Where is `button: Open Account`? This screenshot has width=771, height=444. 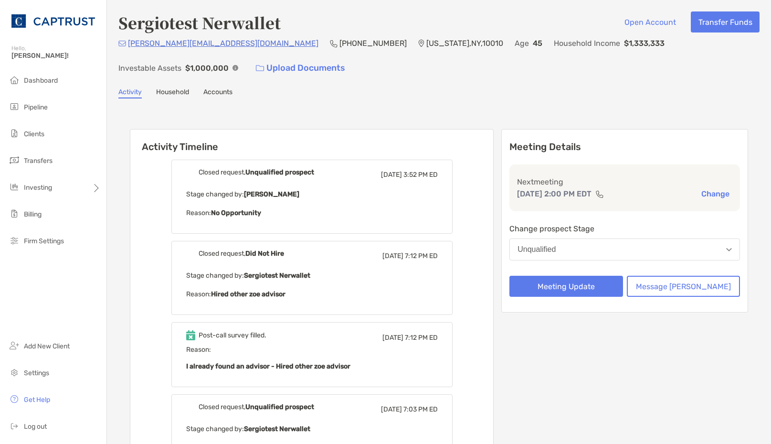 button: Open Account is located at coordinates (650, 22).